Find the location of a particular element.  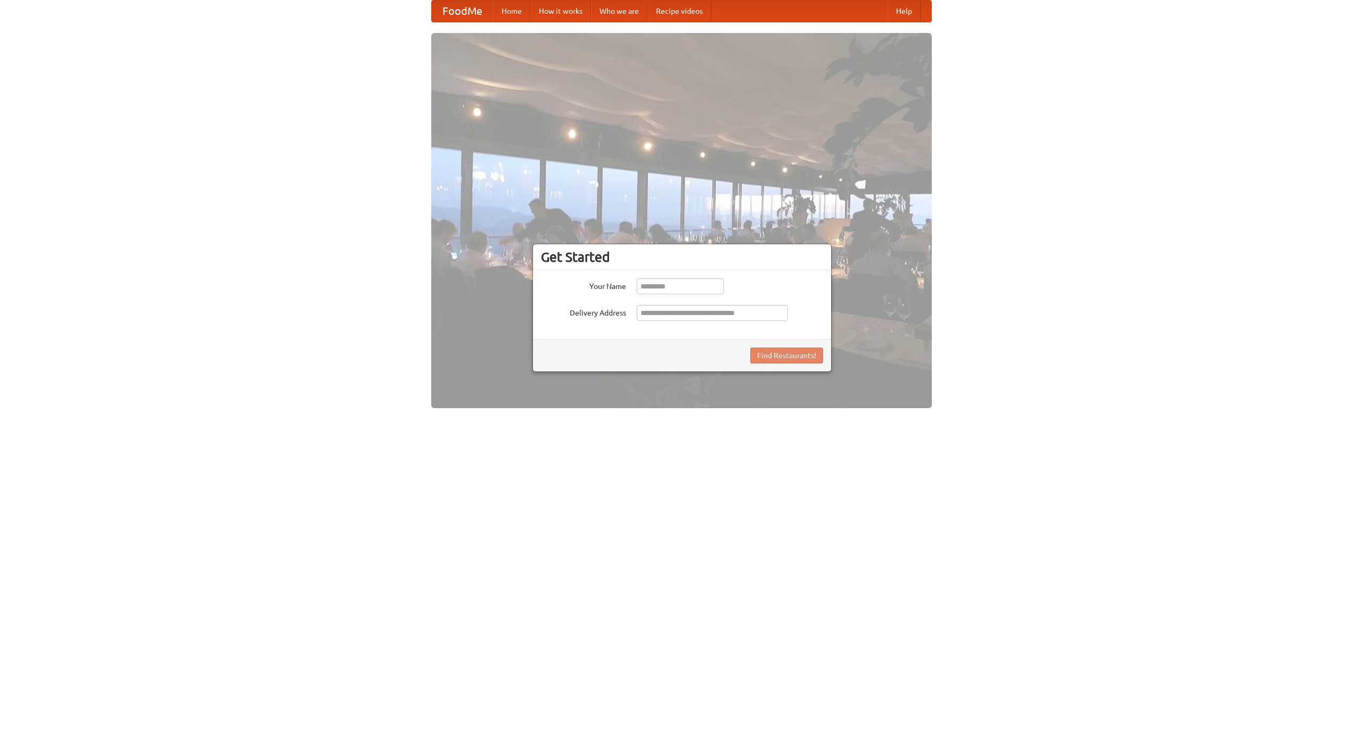

label: Delivery Address is located at coordinates (583, 311).